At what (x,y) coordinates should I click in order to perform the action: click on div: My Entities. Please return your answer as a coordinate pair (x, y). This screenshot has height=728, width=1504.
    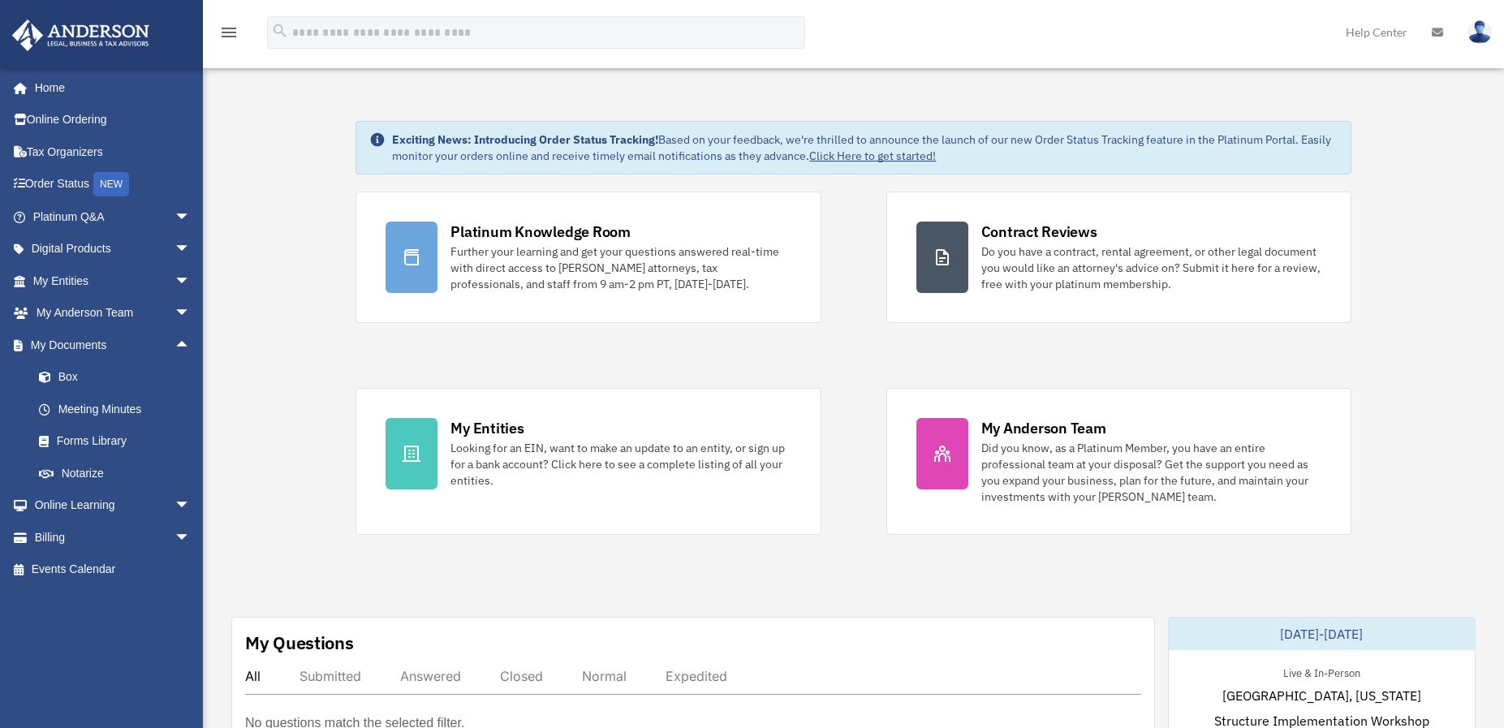
    Looking at the image, I should click on (487, 428).